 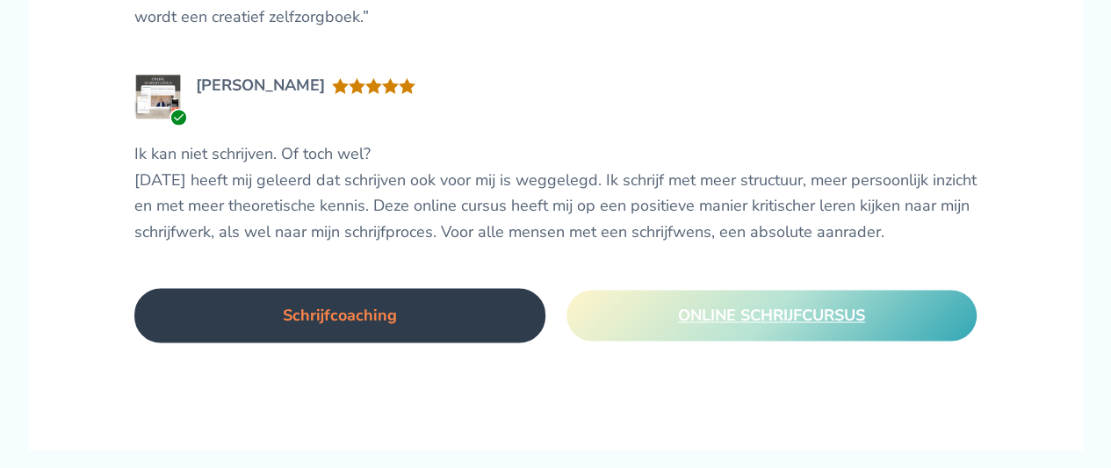 I want to click on a: Schrijfcoaching, so click(x=340, y=315).